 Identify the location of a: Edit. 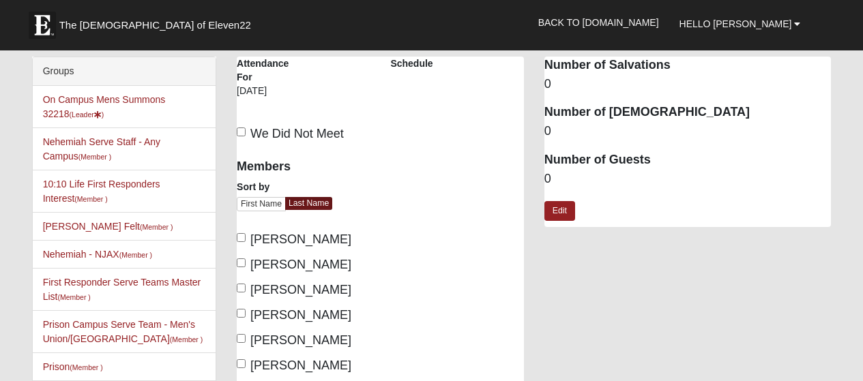
(559, 211).